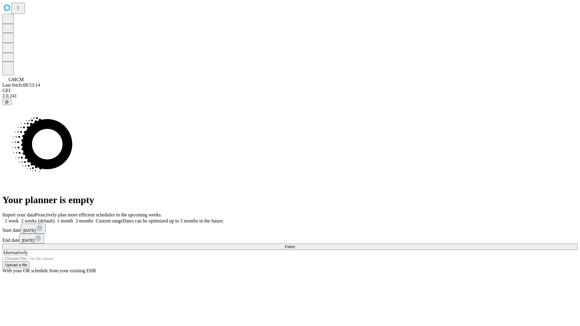 The height and width of the screenshot is (326, 580). Describe the element at coordinates (65, 221) in the screenshot. I see `span: 1 month` at that location.